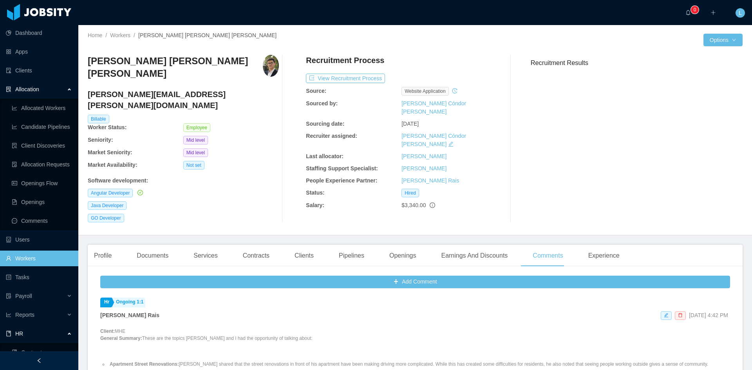 Image resolution: width=752 pixels, height=370 pixels. Describe the element at coordinates (39, 52) in the screenshot. I see `a: icon: appstoreApps` at that location.